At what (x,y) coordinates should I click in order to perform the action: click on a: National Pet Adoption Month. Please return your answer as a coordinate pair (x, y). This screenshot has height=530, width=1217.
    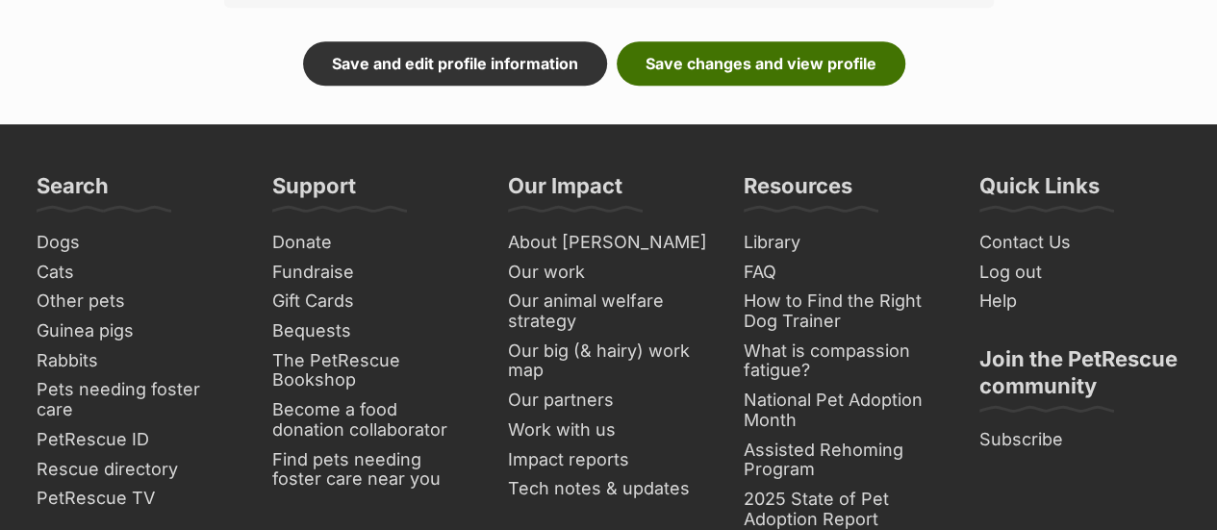
    Looking at the image, I should click on (844, 410).